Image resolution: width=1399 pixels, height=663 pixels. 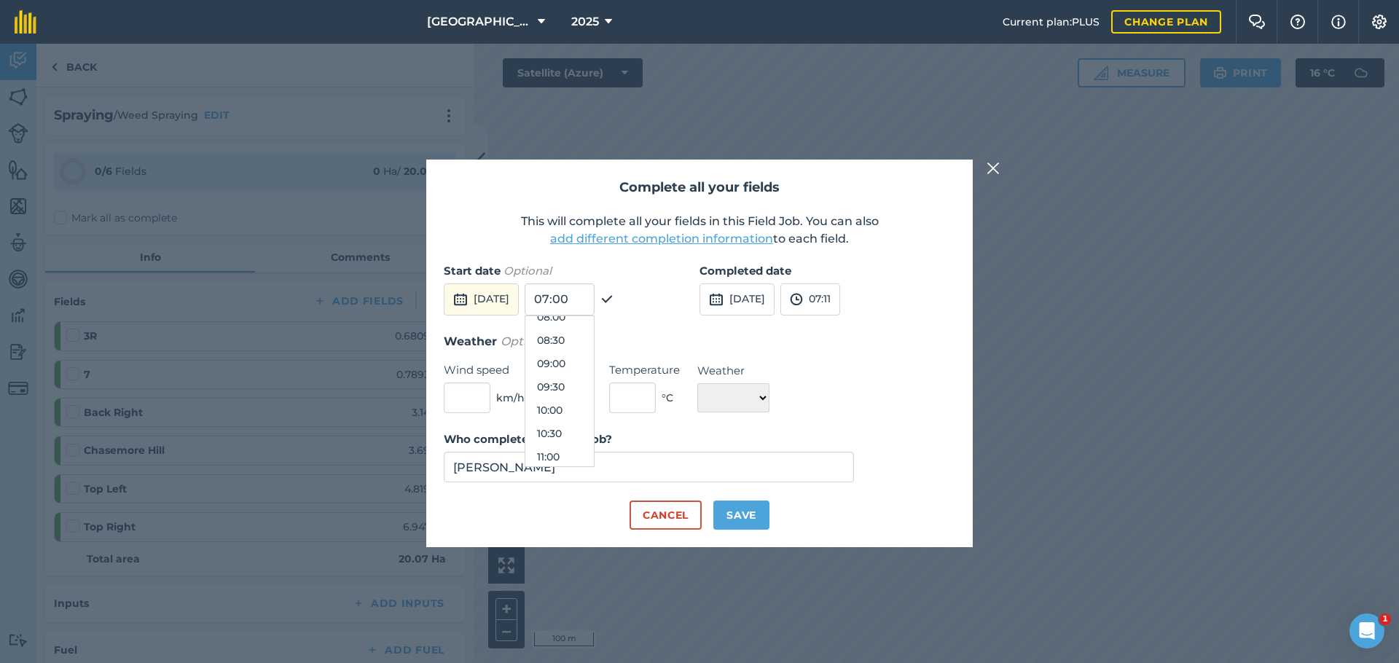 I want to click on label: Wind speed, so click(x=484, y=370).